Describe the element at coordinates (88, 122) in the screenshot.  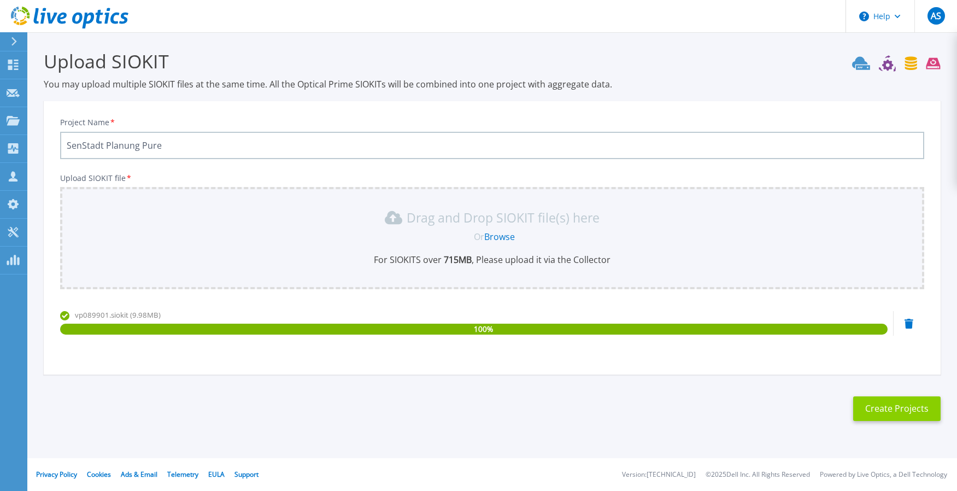
I see `label: Project Name` at that location.